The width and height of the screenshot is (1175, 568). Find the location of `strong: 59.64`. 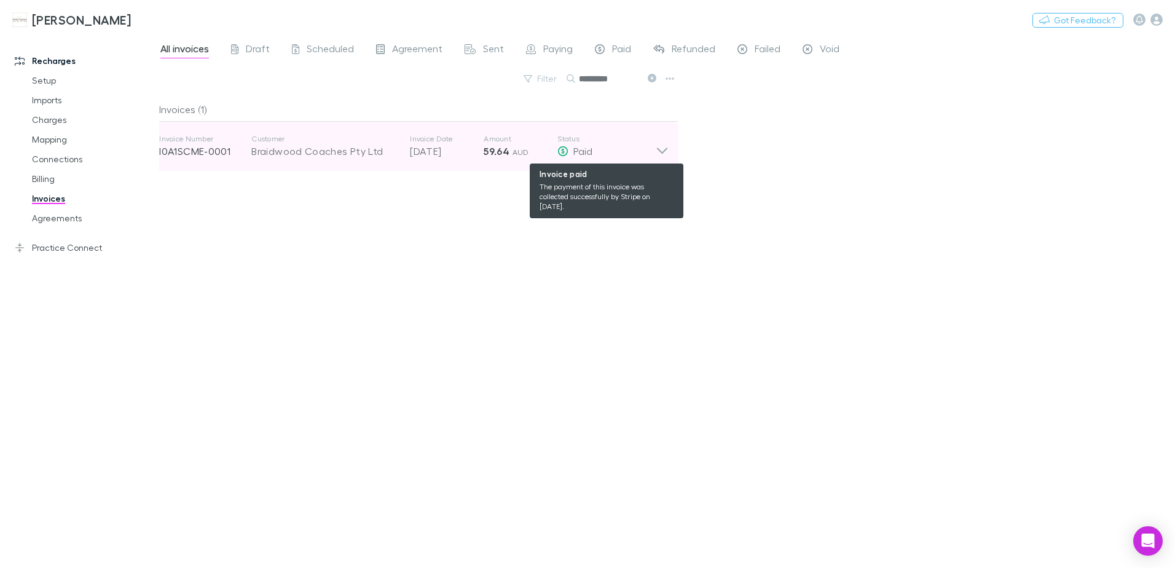

strong: 59.64 is located at coordinates (497, 151).